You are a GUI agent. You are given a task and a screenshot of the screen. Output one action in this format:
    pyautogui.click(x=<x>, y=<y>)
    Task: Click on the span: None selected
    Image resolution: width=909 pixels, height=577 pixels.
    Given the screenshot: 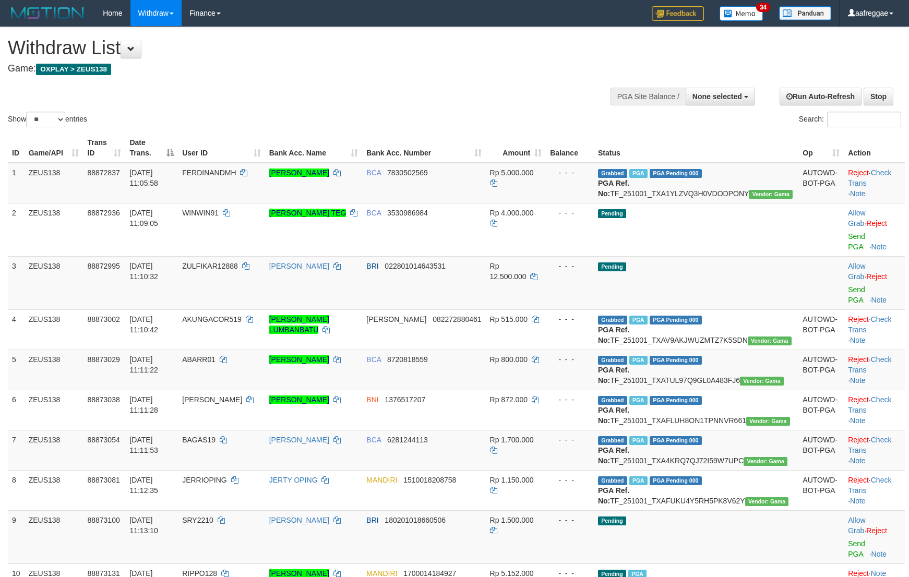 What is the action you would take?
    pyautogui.click(x=717, y=97)
    